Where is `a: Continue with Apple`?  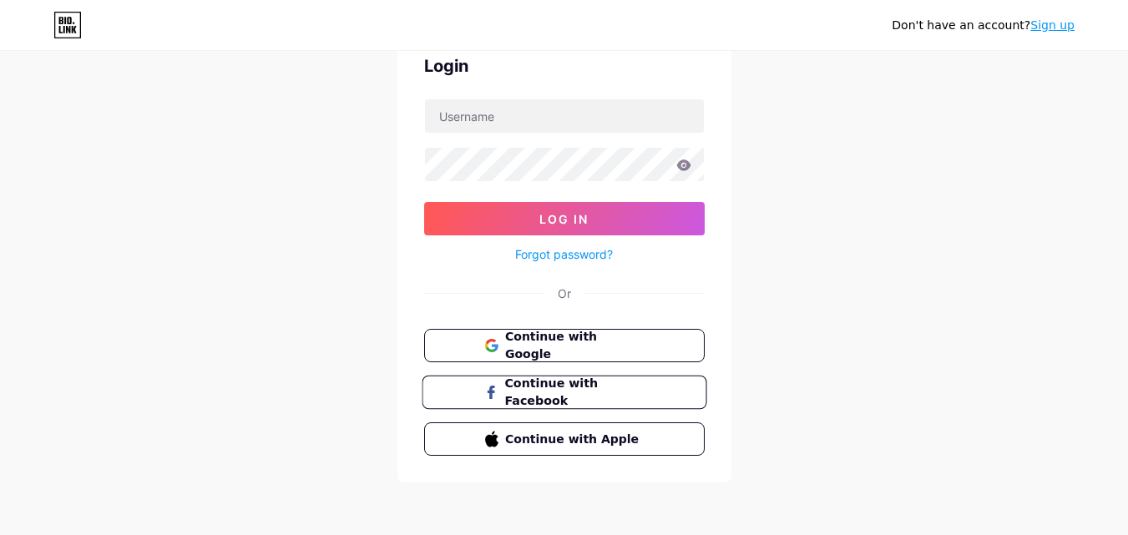 a: Continue with Apple is located at coordinates (564, 439).